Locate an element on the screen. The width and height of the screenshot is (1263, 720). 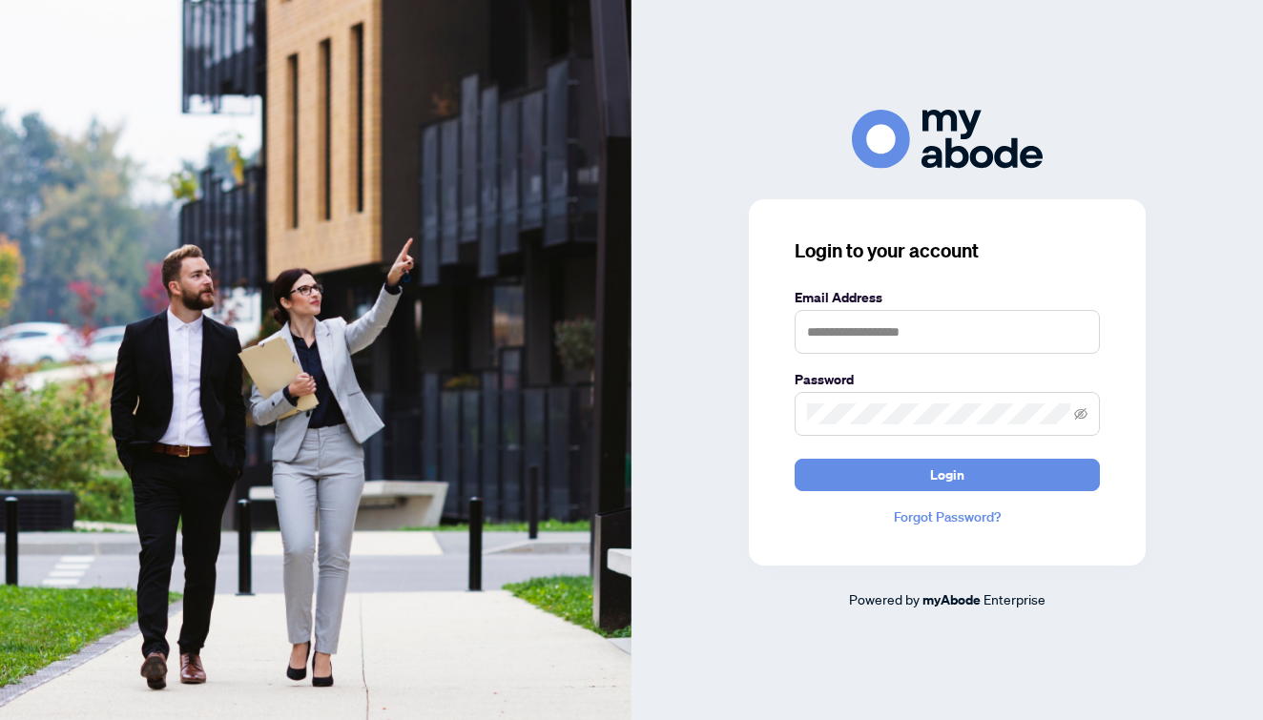
span: Login is located at coordinates (947, 475).